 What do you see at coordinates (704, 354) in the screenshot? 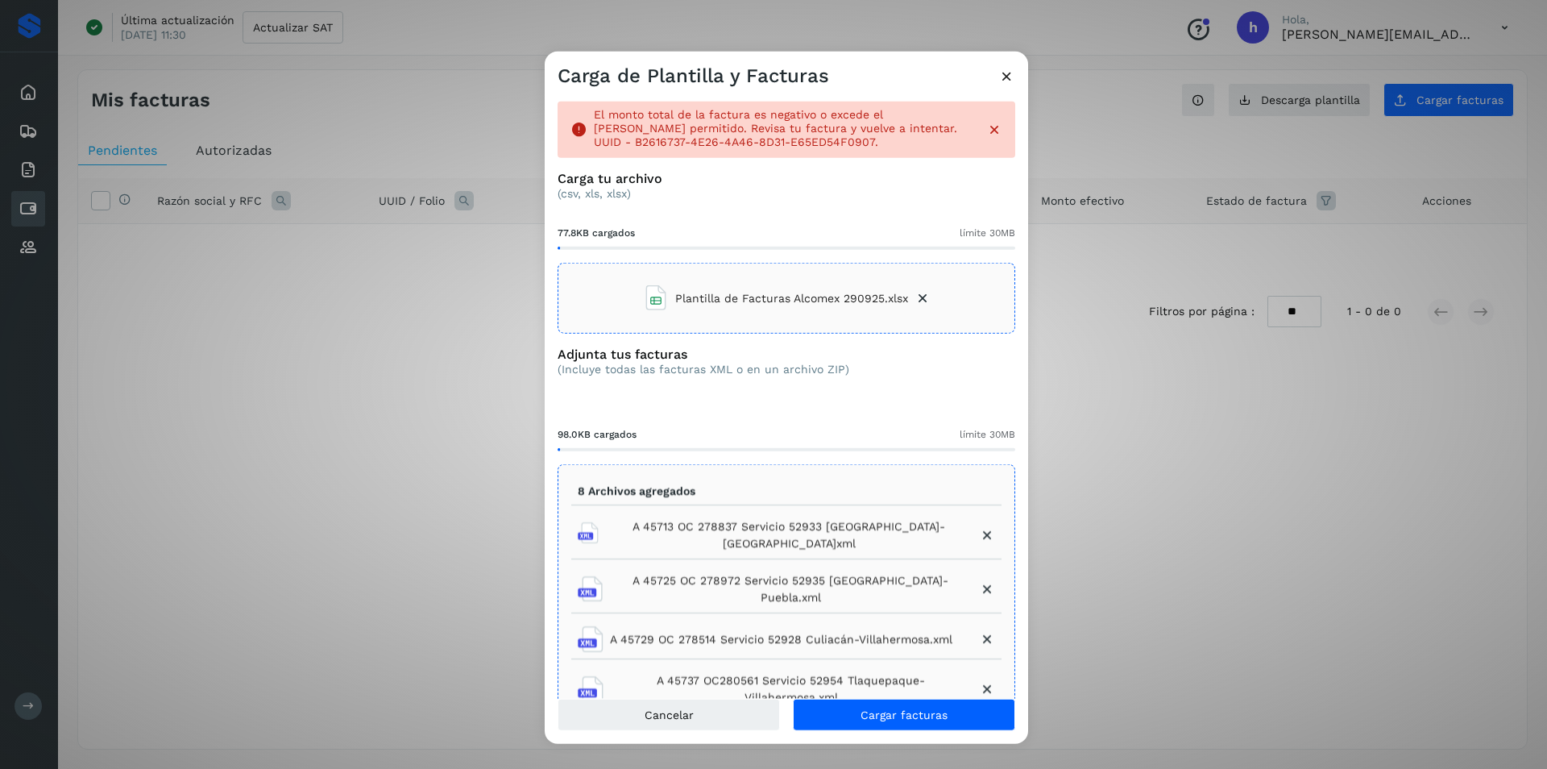
I see `h3: Adjunta tus facturas` at bounding box center [704, 354].